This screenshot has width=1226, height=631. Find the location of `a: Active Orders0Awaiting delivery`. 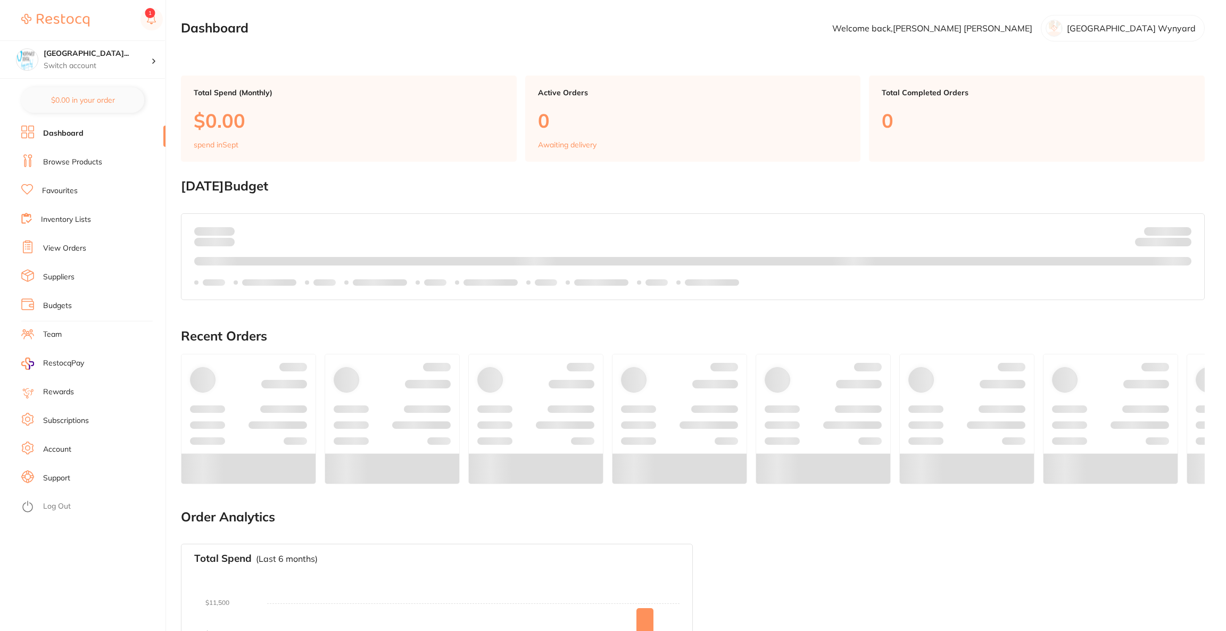

a: Active Orders0Awaiting delivery is located at coordinates (693, 119).